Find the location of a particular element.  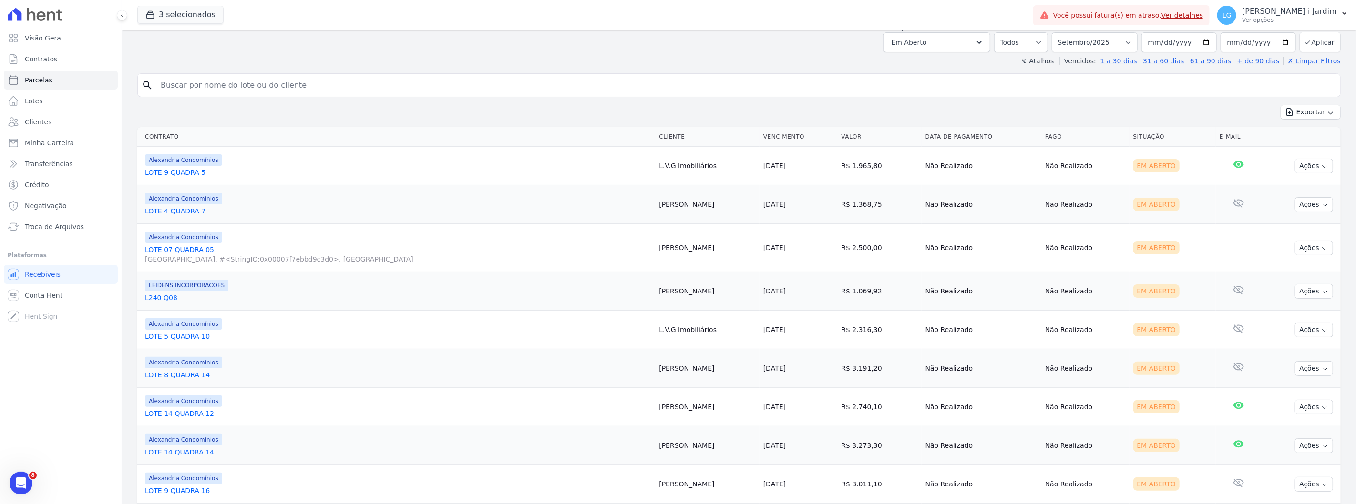

a: Conta Hent is located at coordinates (61, 296).